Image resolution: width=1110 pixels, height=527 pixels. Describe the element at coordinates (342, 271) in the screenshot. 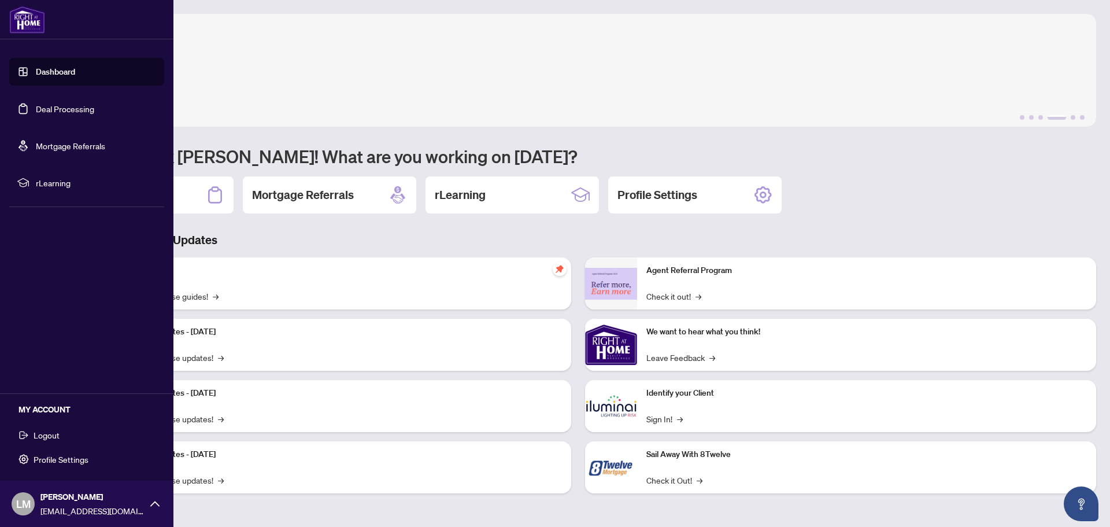

I see `p: Self-Help` at that location.